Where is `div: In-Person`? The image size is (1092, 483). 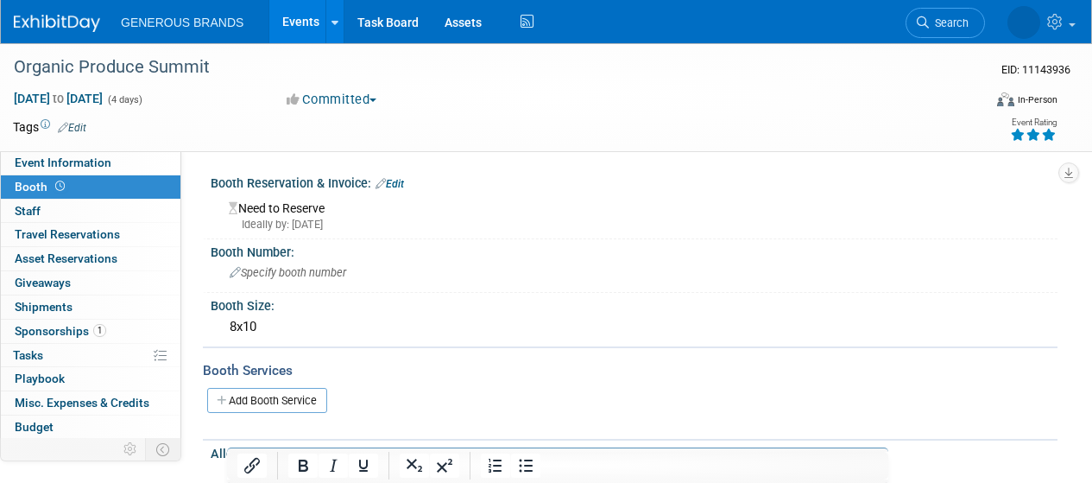 div: In-Person is located at coordinates (1037, 99).